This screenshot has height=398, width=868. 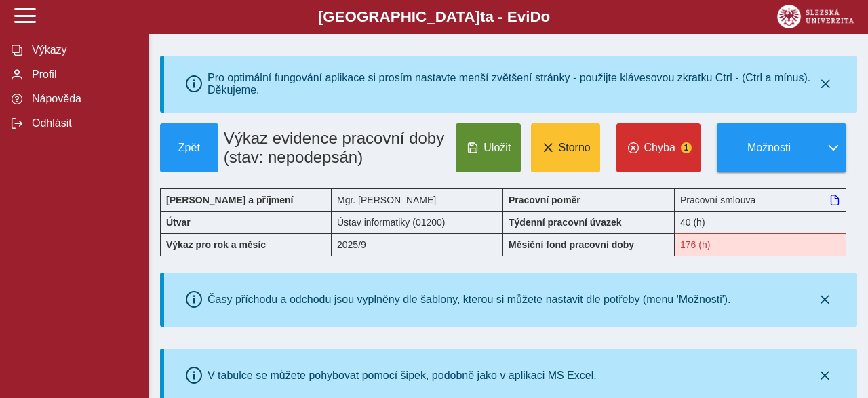 I want to click on div: Ústav informatiky (01200), so click(x=417, y=222).